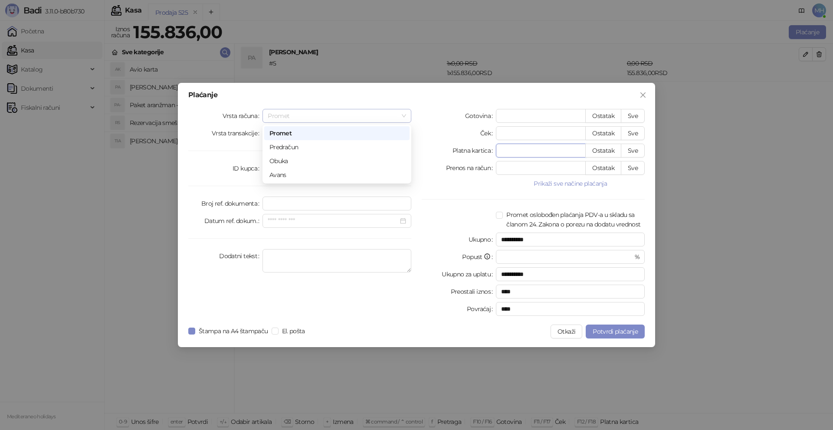  I want to click on span: Zatvori, so click(643, 95).